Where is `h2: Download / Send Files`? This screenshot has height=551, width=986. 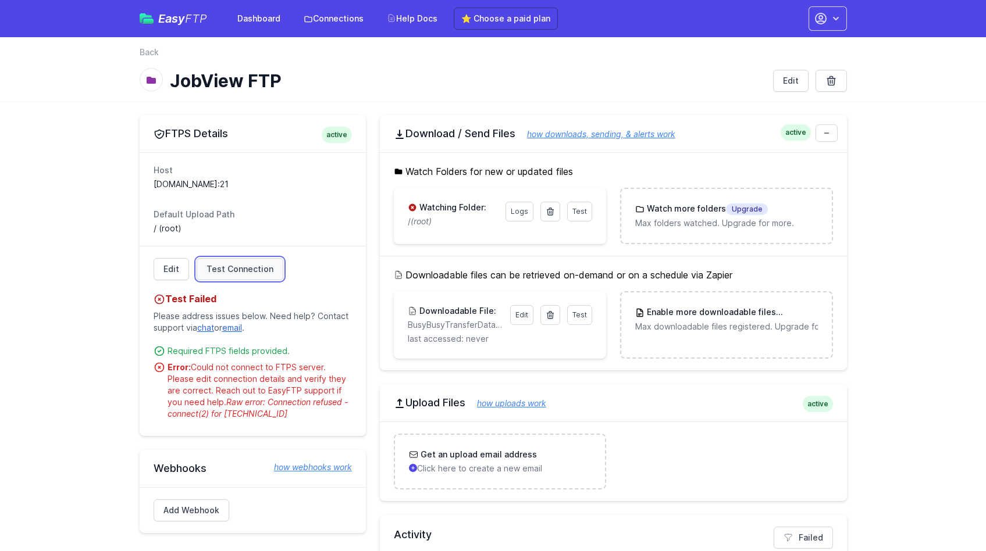 h2: Download / Send Files is located at coordinates (613, 134).